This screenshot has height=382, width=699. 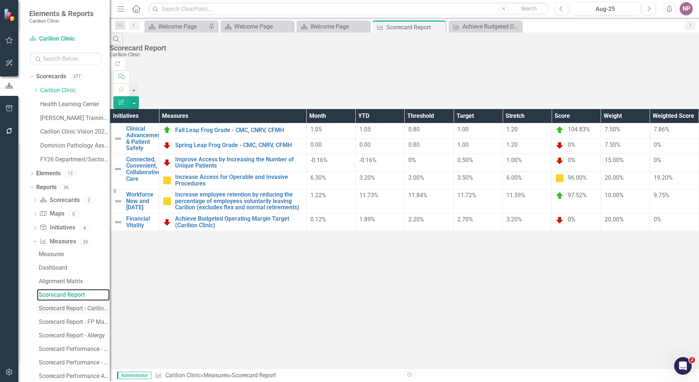 What do you see at coordinates (73, 349) in the screenshot?
I see `a: Scorecard Performance - ALL Training Module` at bounding box center [73, 349].